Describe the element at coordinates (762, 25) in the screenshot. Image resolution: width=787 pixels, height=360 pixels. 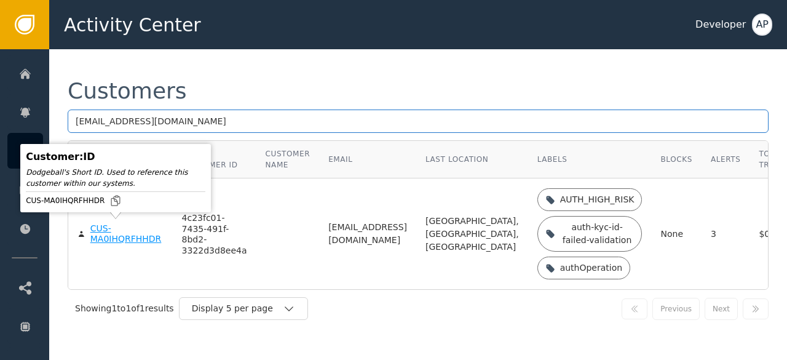
I see `button: AP` at that location.